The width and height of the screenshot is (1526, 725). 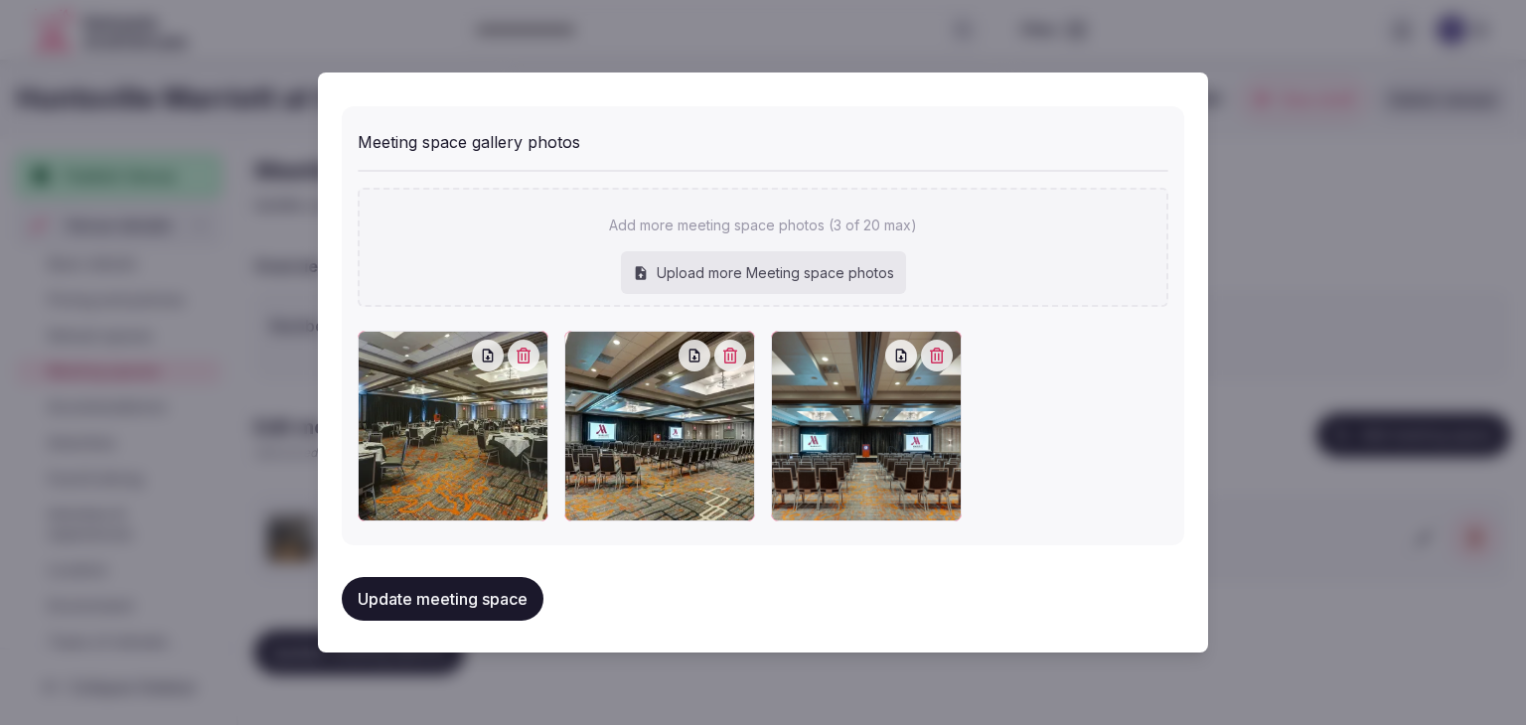 I want to click on div: Meeting space gallery photos, so click(x=763, y=138).